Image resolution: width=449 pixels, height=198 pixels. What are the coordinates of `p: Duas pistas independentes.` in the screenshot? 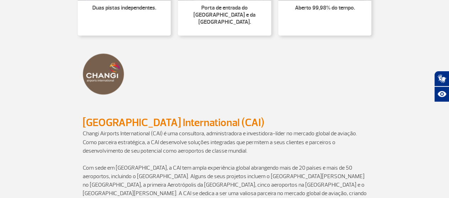 It's located at (124, 8).